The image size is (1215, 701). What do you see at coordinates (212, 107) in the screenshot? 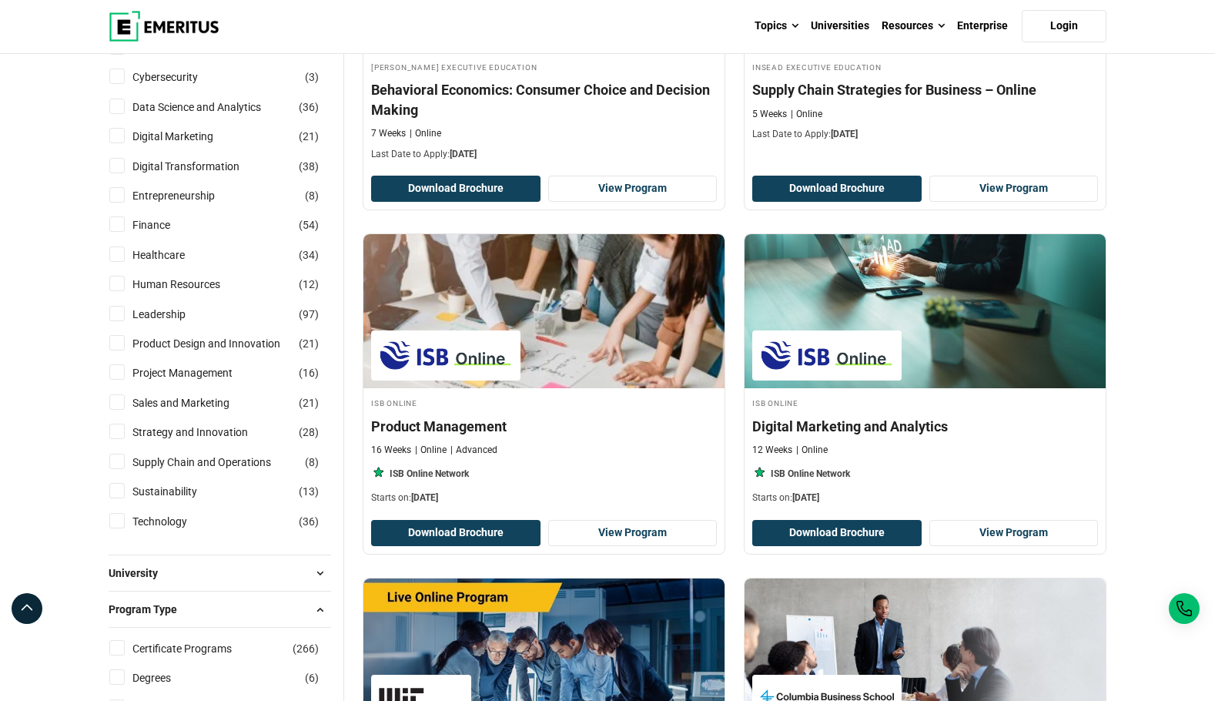
I see `a: Data Science and Analytics` at bounding box center [212, 107].